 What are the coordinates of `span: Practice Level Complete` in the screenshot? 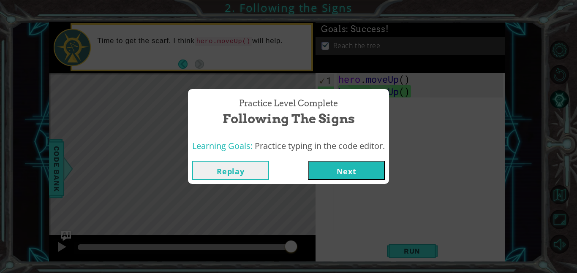 It's located at (288, 103).